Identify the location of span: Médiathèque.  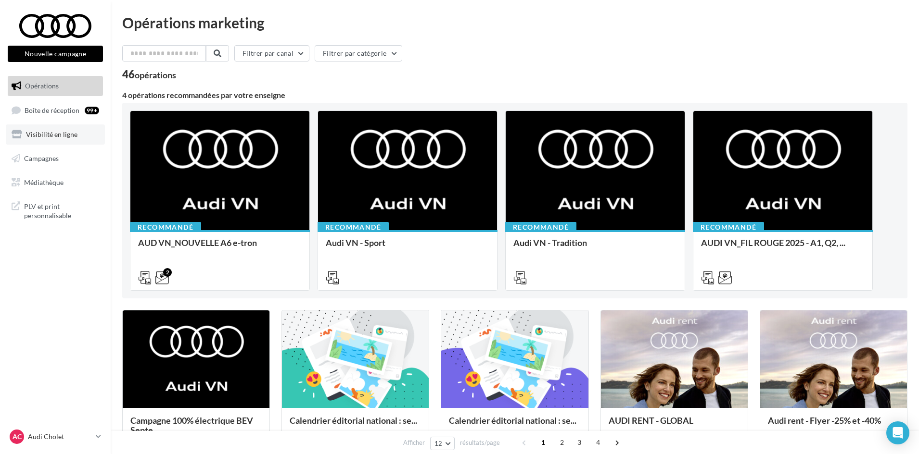
(44, 182).